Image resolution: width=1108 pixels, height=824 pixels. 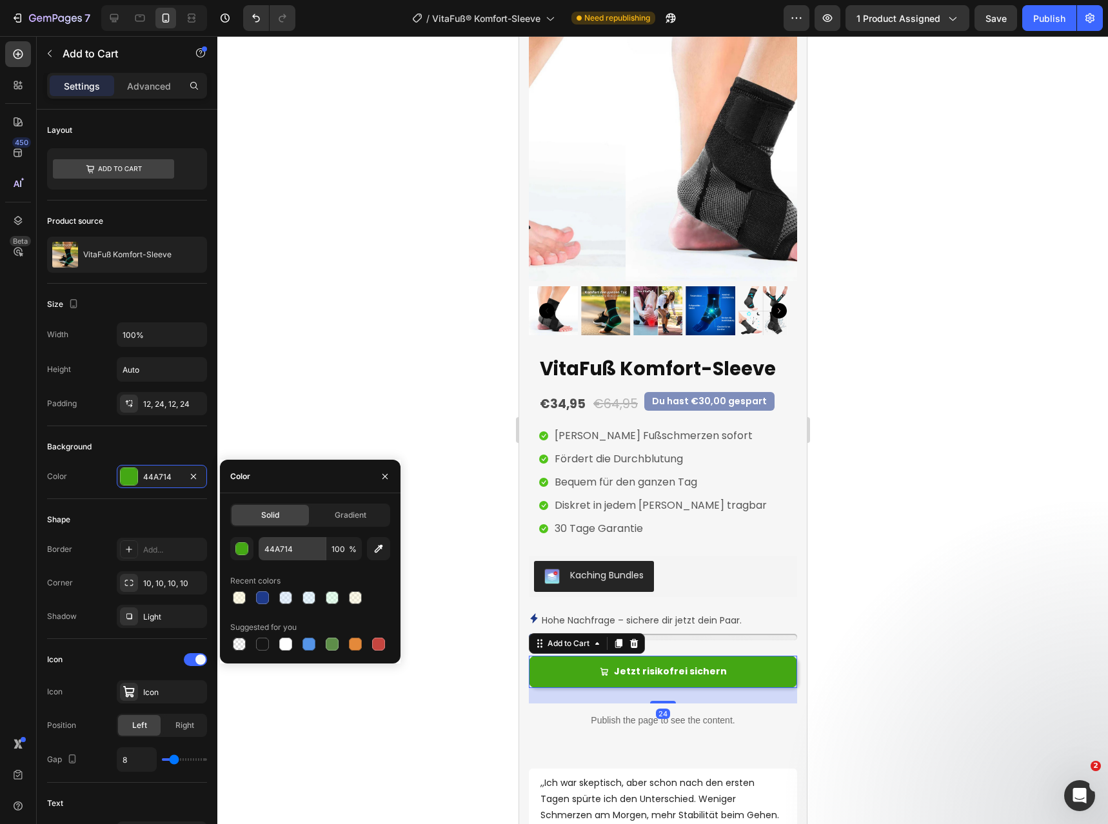 What do you see at coordinates (996, 18) in the screenshot?
I see `button: Save` at bounding box center [996, 18].